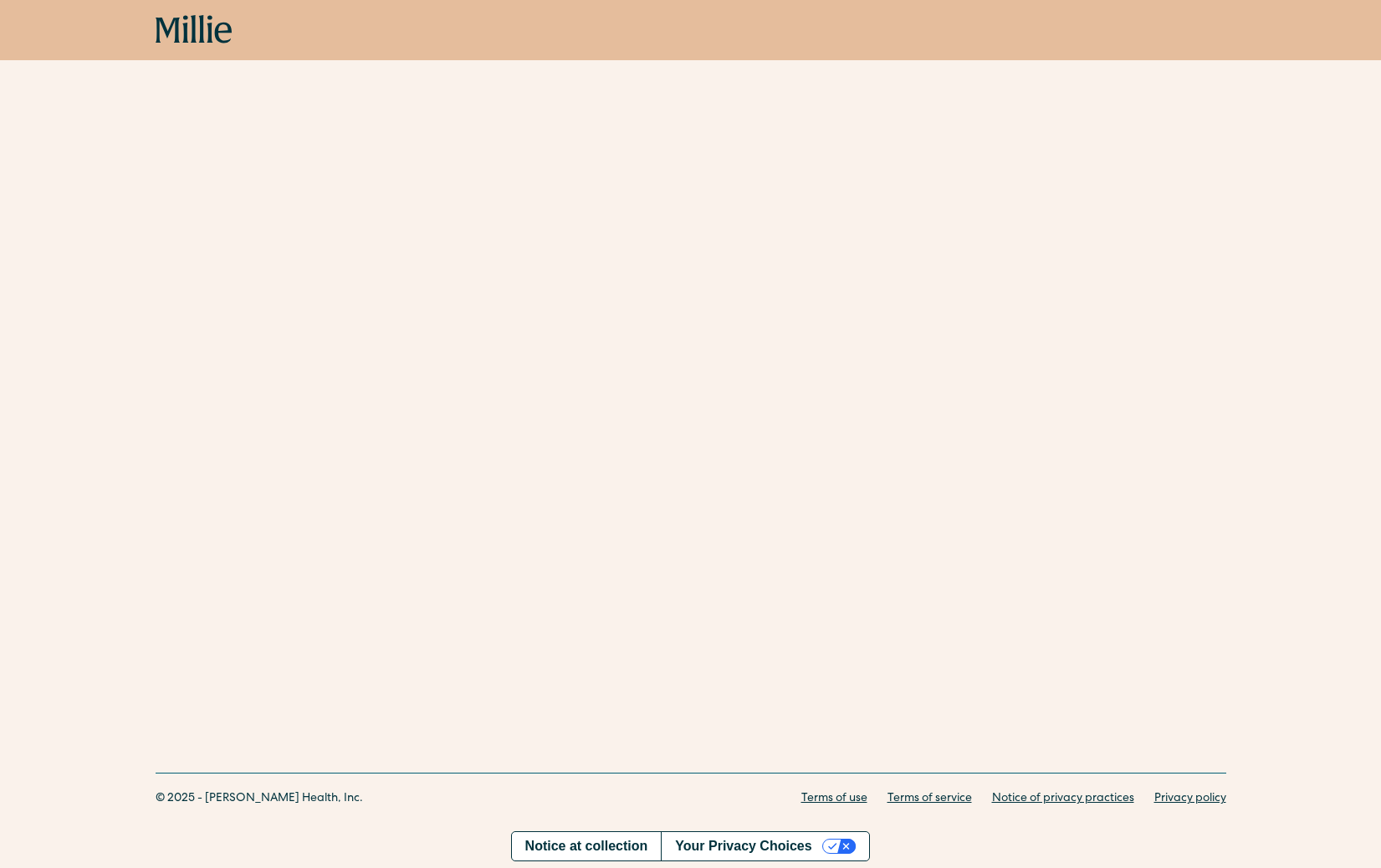 The height and width of the screenshot is (868, 1381). Describe the element at coordinates (765, 846) in the screenshot. I see `button: Your Privacy Choices` at that location.